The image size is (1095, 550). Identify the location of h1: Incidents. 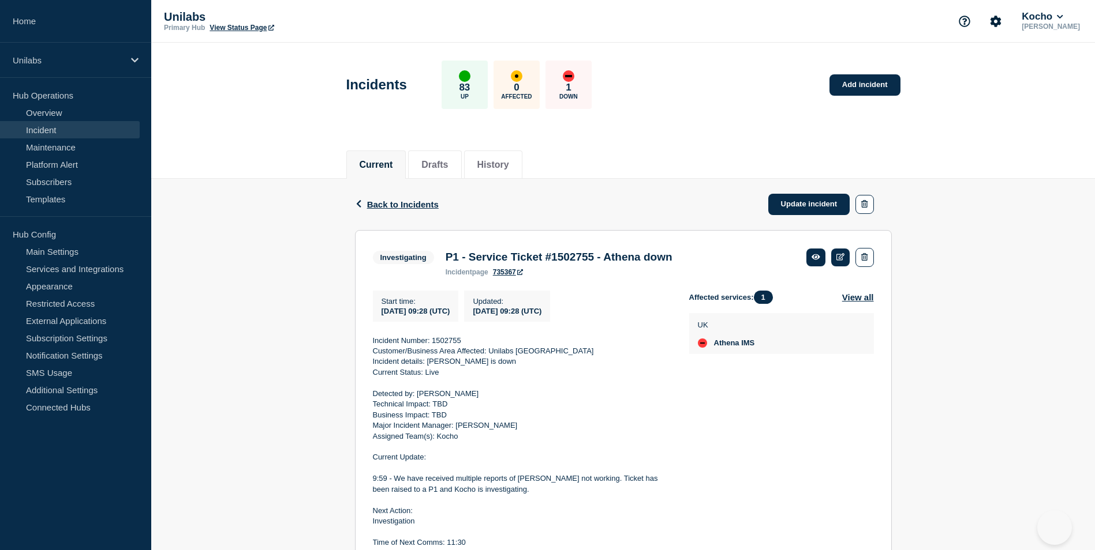
(376, 85).